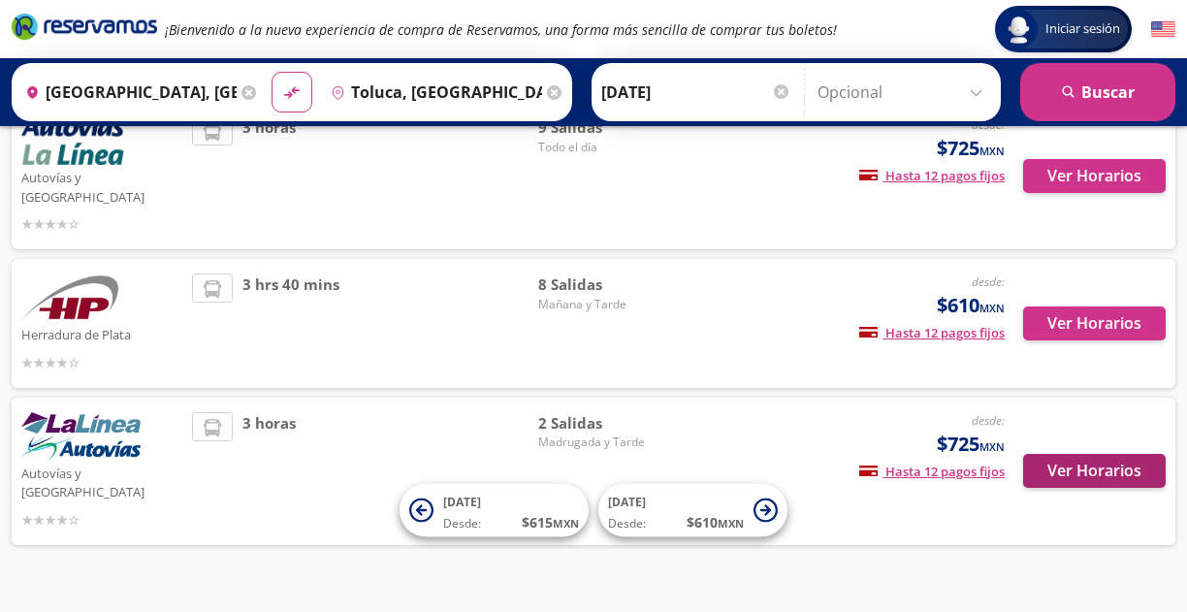  I want to click on span: Madrugada y Tarde, so click(606, 442).